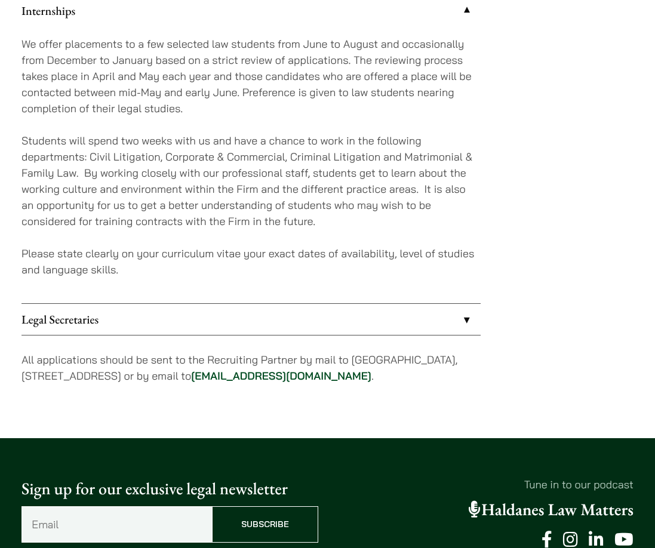 This screenshot has height=548, width=655. I want to click on a: Haldanes Law Matters, so click(551, 510).